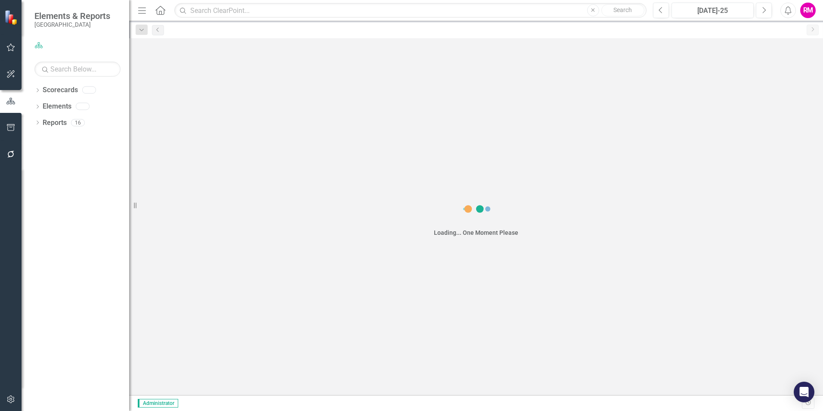  I want to click on div: 16, so click(78, 122).